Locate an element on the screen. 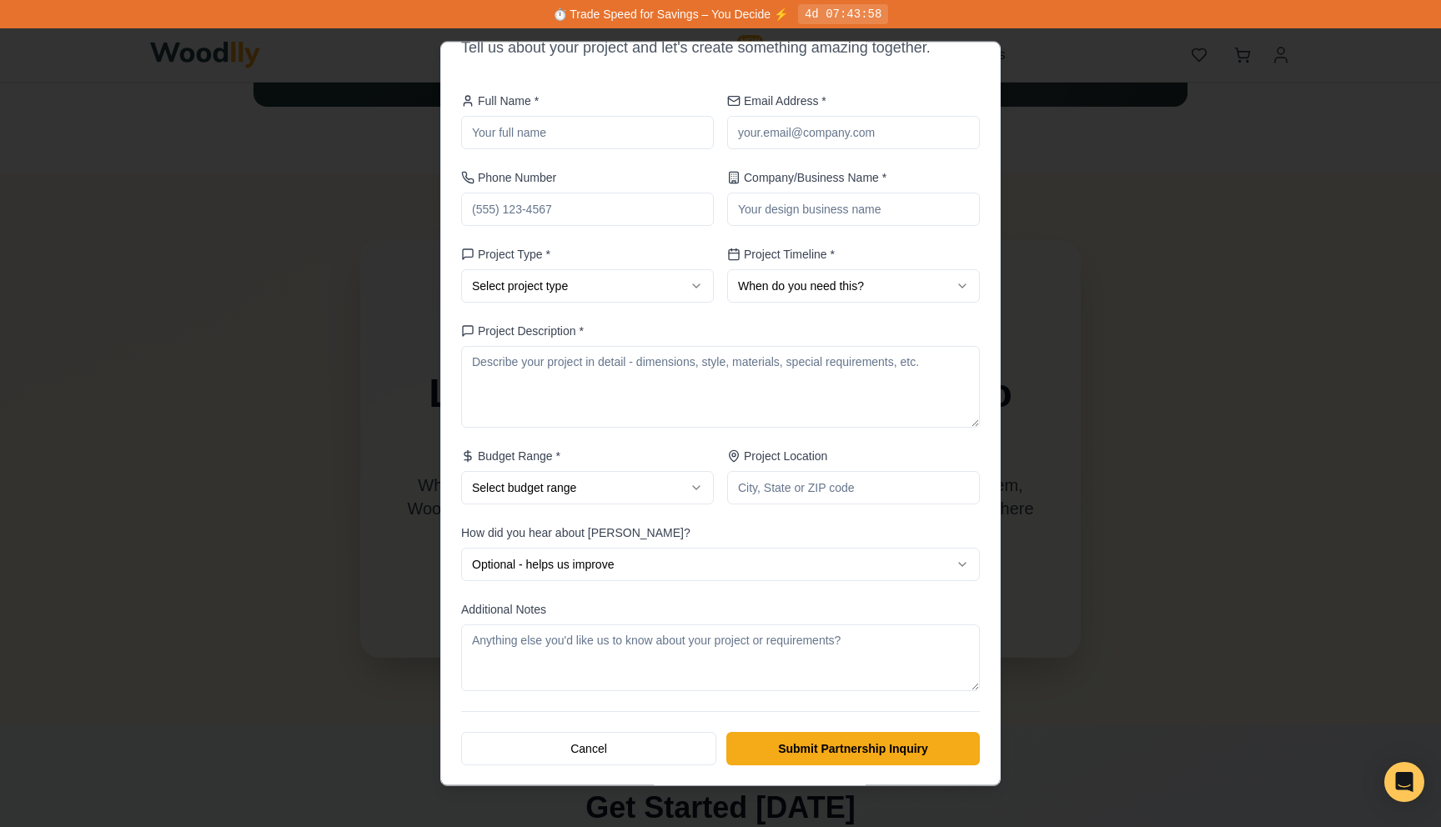 This screenshot has height=827, width=1441. input: your.email@company.com is located at coordinates (853, 133).